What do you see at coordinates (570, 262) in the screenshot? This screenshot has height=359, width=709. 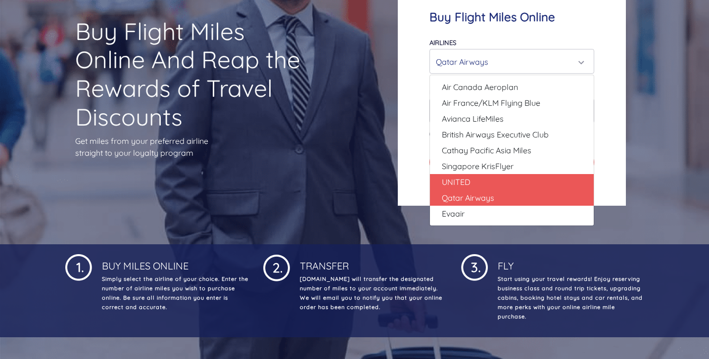 I see `h4: Fly` at bounding box center [570, 262].